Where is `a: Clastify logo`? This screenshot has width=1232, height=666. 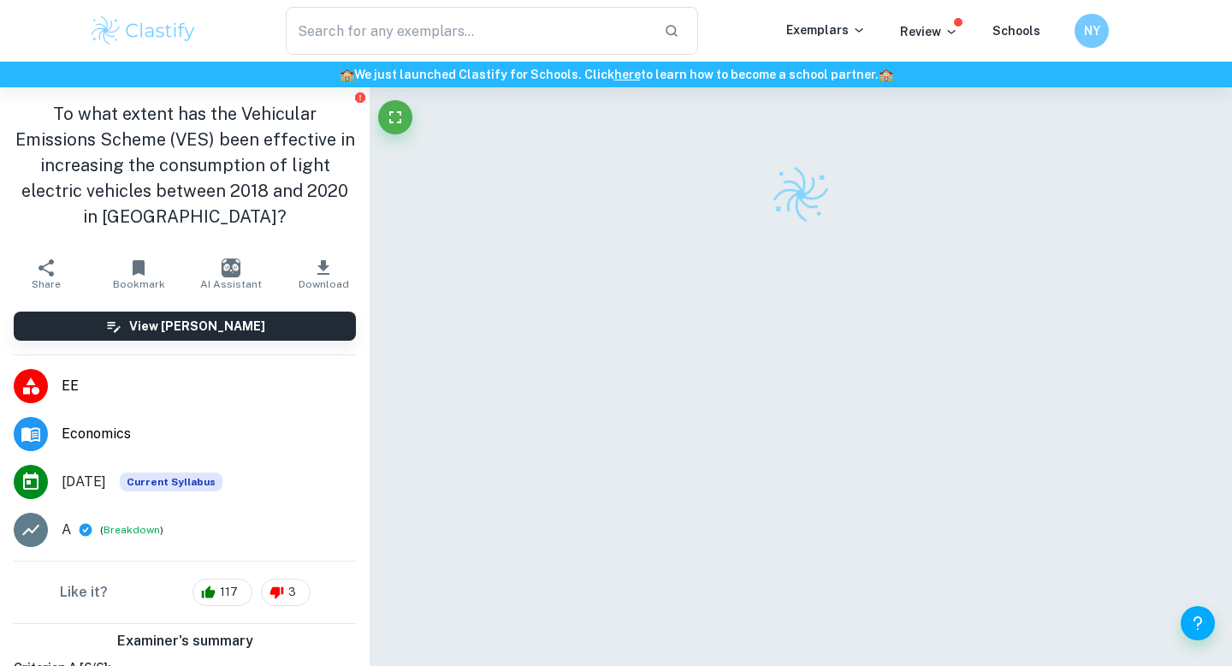 a: Clastify logo is located at coordinates (143, 31).